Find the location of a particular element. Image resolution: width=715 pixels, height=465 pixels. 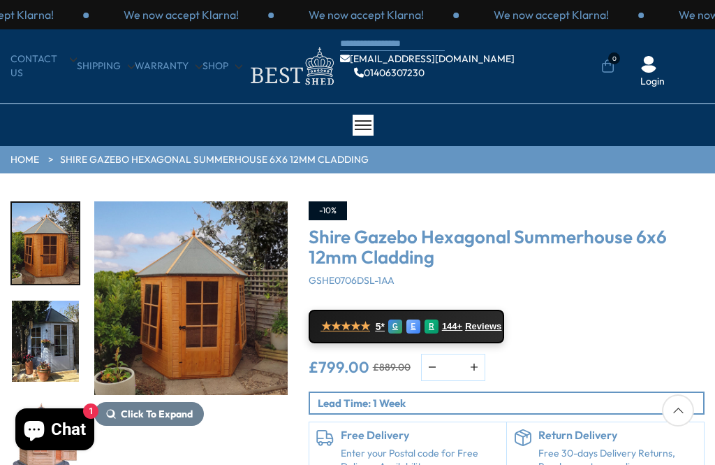

div: G is located at coordinates (395, 326).